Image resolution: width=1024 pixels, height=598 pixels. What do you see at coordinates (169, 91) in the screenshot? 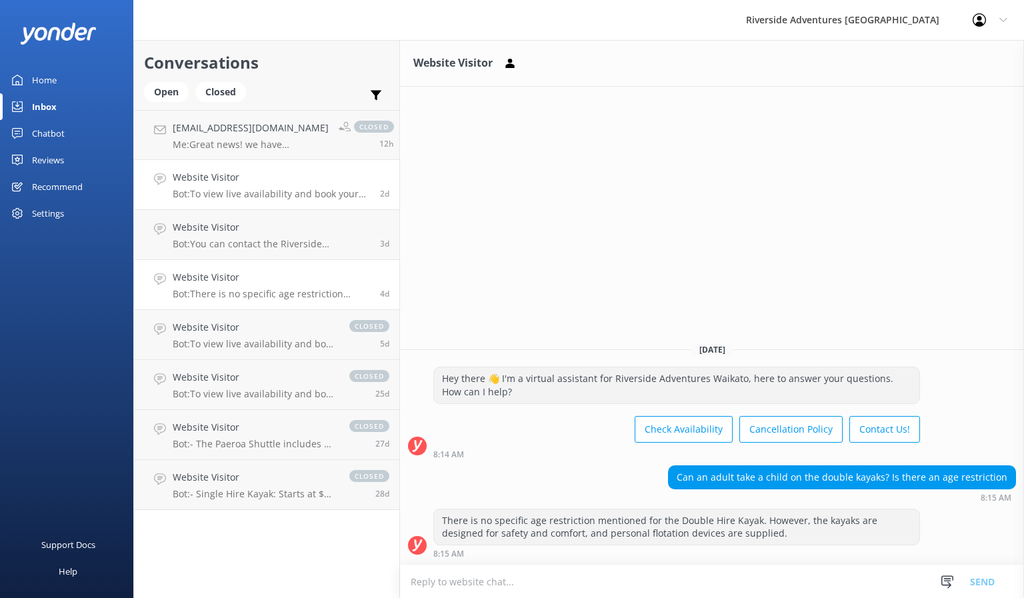
I see `a: Open` at bounding box center [169, 91].